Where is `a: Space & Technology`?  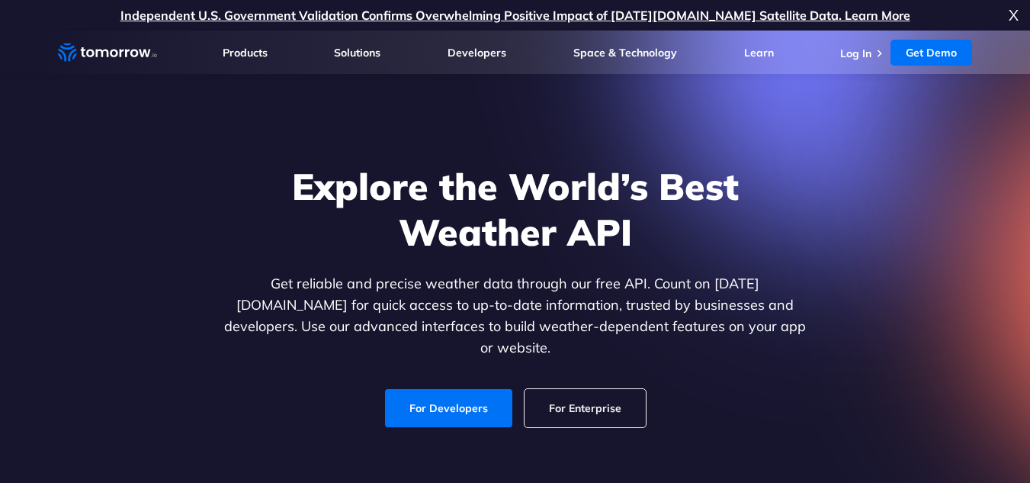 a: Space & Technology is located at coordinates (625, 53).